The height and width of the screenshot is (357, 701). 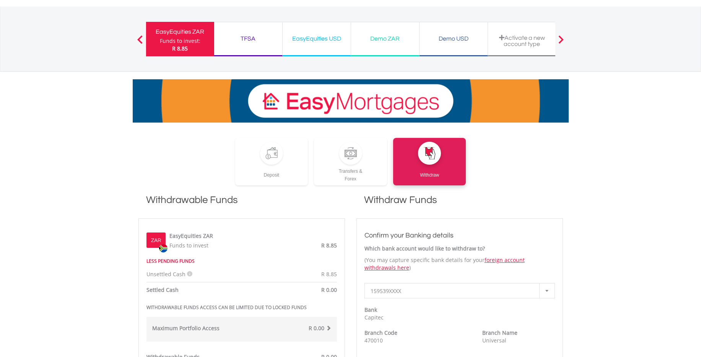 I want to click on strong: Branch Name, so click(x=500, y=332).